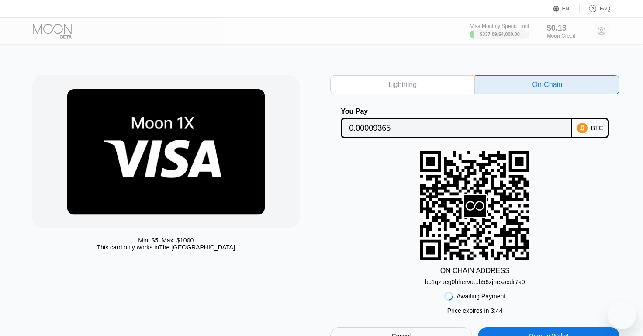  I want to click on div: ON CHAIN ADDRESS, so click(475, 271).